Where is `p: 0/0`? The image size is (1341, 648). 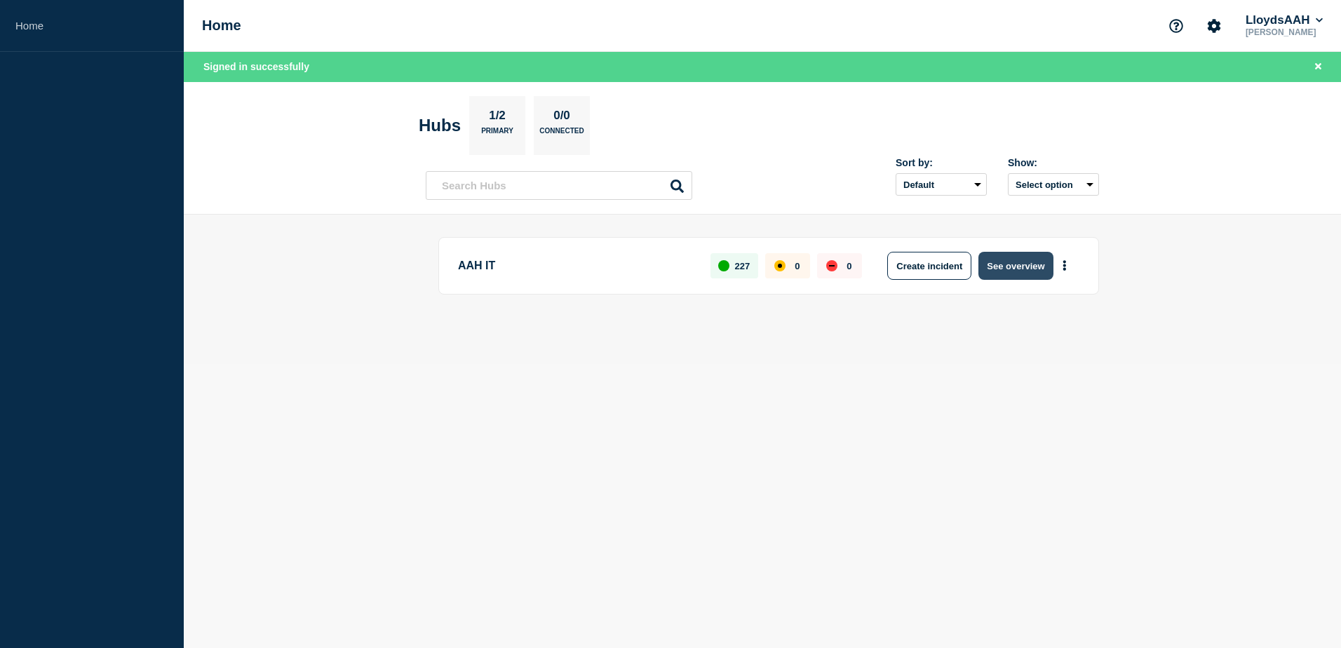
p: 0/0 is located at coordinates (562, 118).